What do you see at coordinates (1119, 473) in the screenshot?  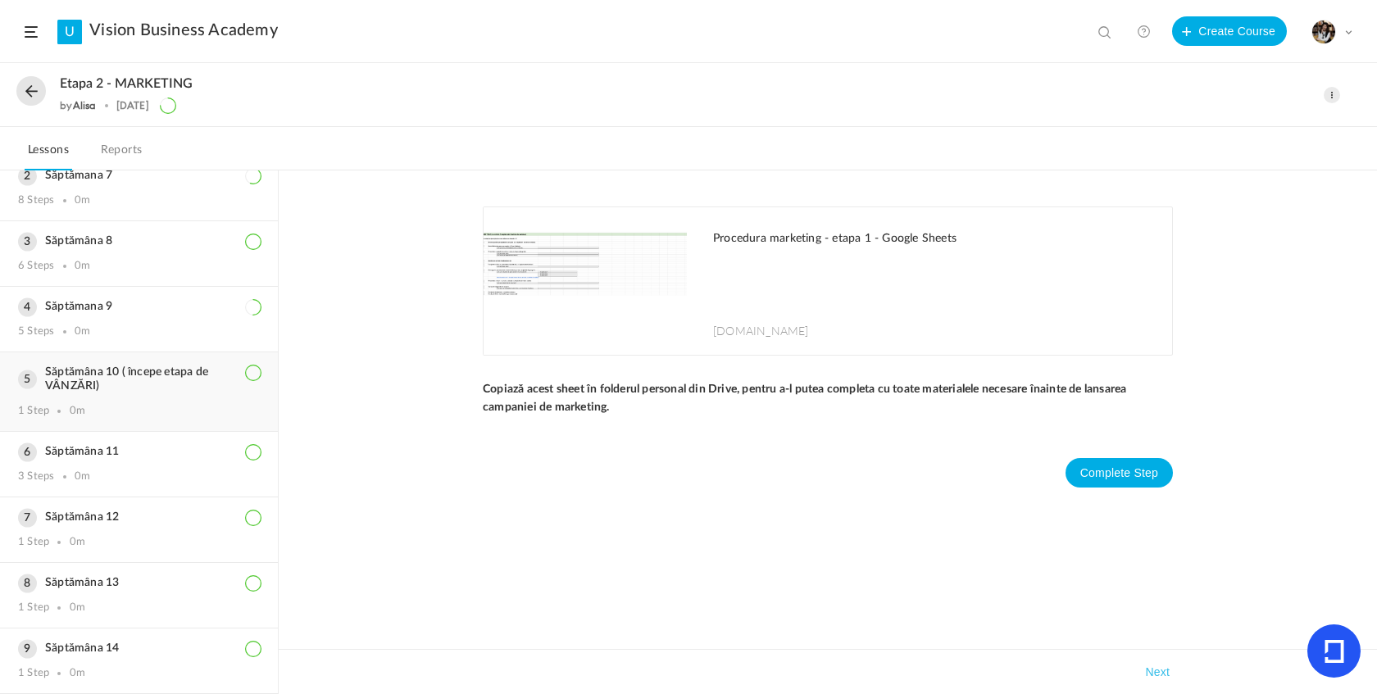 I see `button: Complete Step` at bounding box center [1119, 473].